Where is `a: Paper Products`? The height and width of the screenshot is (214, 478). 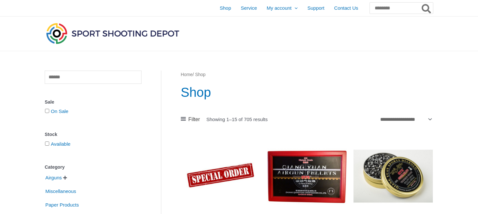
a: Paper Products is located at coordinates (62, 204).